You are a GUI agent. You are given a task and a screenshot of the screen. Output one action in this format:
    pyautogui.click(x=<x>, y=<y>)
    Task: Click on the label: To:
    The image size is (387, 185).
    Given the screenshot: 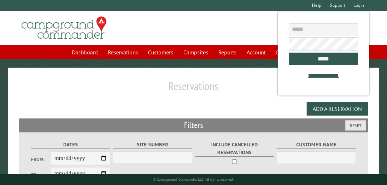 What is the action you would take?
    pyautogui.click(x=41, y=174)
    